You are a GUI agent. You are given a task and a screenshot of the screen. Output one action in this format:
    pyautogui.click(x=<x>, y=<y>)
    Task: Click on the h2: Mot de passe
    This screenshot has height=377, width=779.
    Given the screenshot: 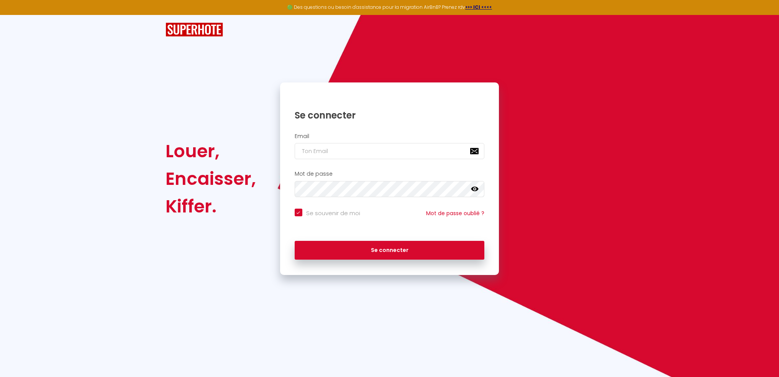 What is the action you would take?
    pyautogui.click(x=390, y=174)
    